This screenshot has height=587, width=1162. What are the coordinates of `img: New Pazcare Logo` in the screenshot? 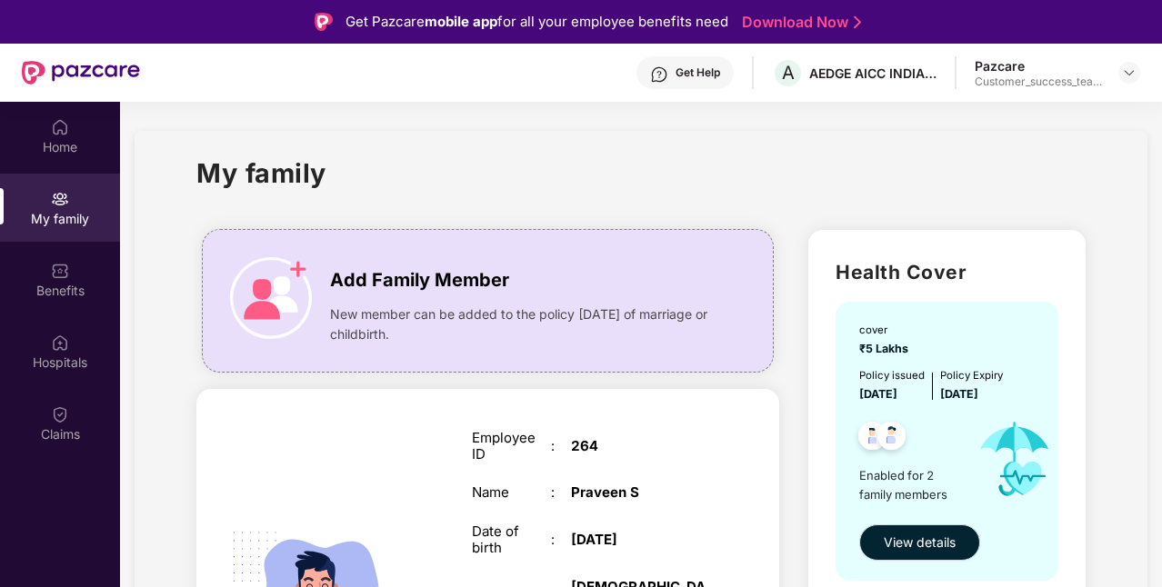 It's located at (81, 73).